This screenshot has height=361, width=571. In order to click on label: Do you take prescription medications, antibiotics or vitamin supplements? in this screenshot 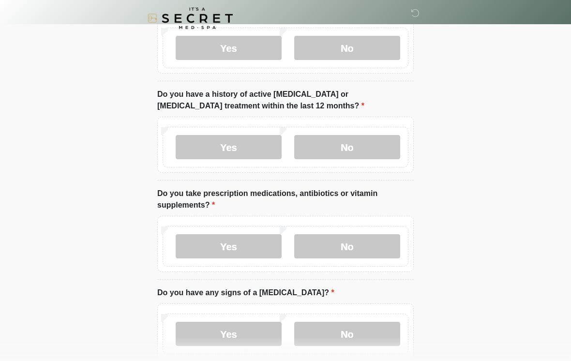, I will do `click(285, 199)`.